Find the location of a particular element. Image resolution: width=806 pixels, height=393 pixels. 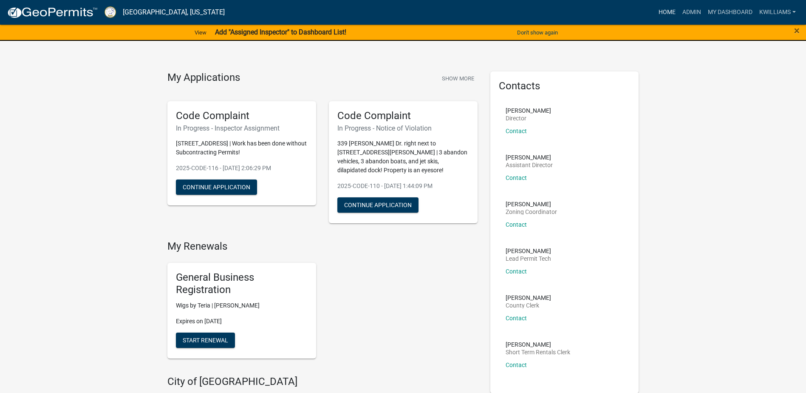

a: kwilliams is located at coordinates (778, 12).